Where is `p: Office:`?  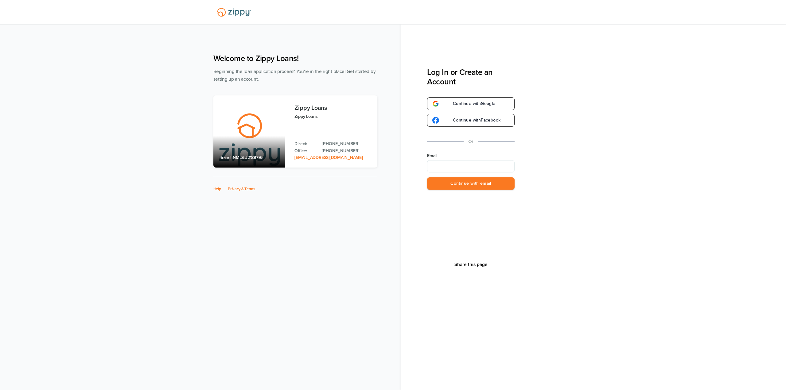 p: Office: is located at coordinates (305, 151).